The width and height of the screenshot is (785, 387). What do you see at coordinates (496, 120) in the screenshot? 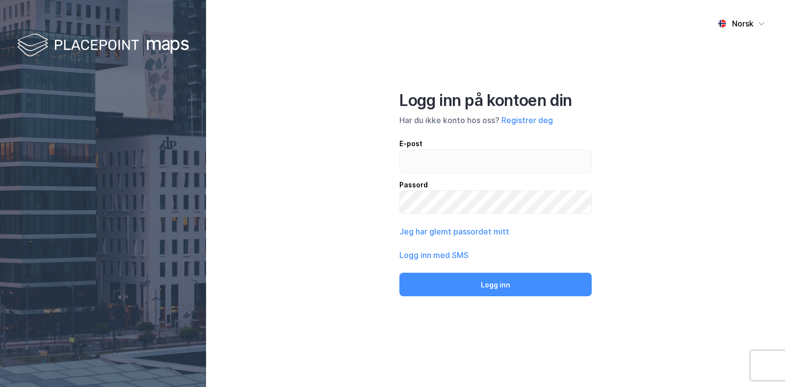
I see `div: Har du ikke konto hos oss?` at bounding box center [496, 120].